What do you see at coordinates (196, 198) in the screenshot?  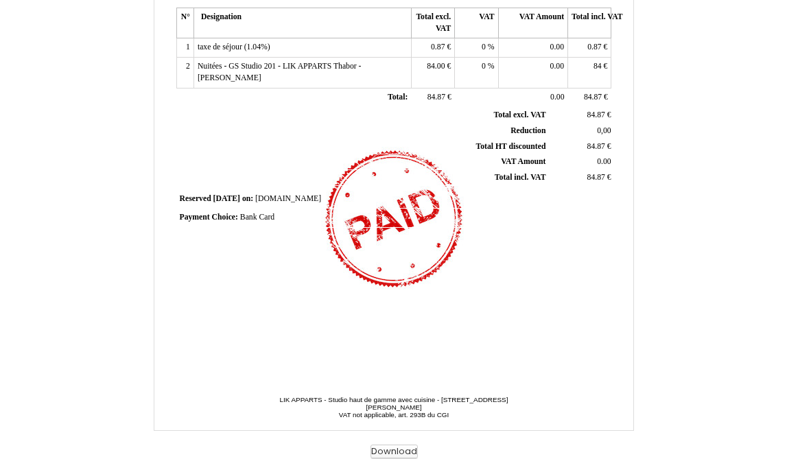 I see `span: Reserved` at bounding box center [196, 198].